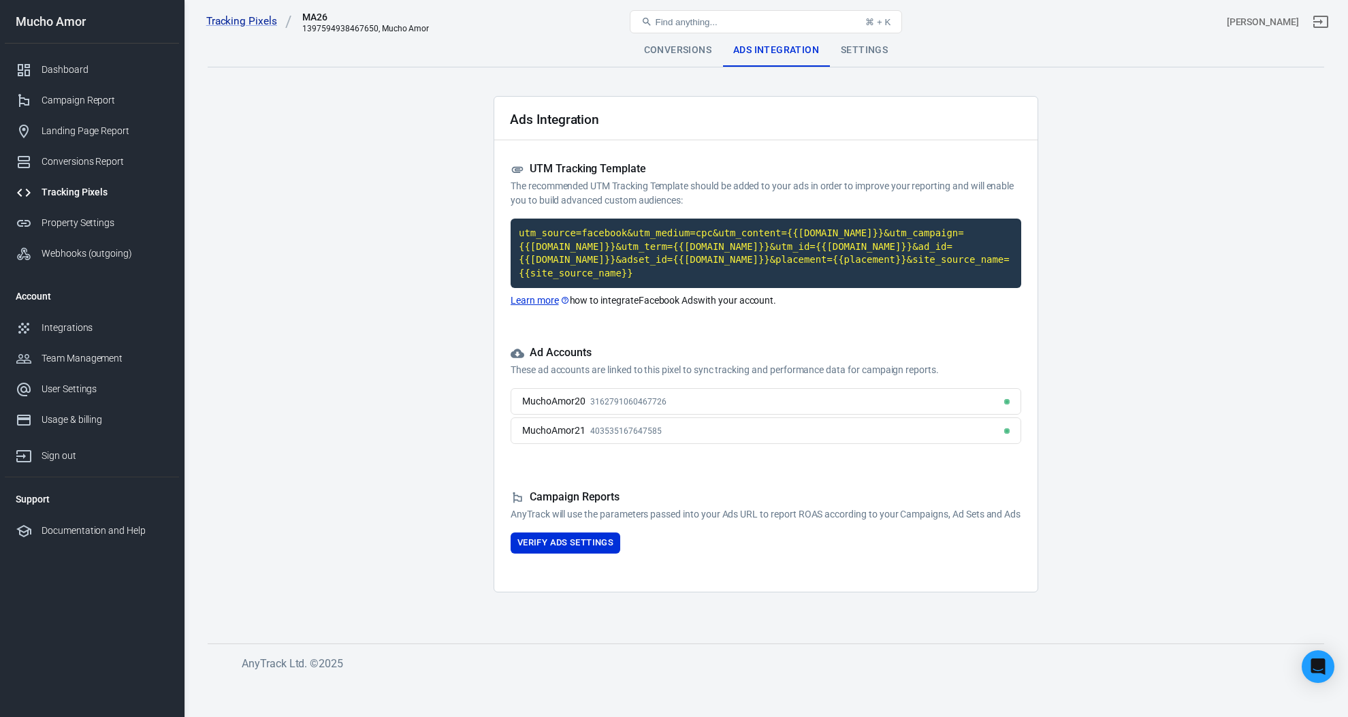 The width and height of the screenshot is (1348, 717). I want to click on div: Webhooks (outgoing), so click(105, 253).